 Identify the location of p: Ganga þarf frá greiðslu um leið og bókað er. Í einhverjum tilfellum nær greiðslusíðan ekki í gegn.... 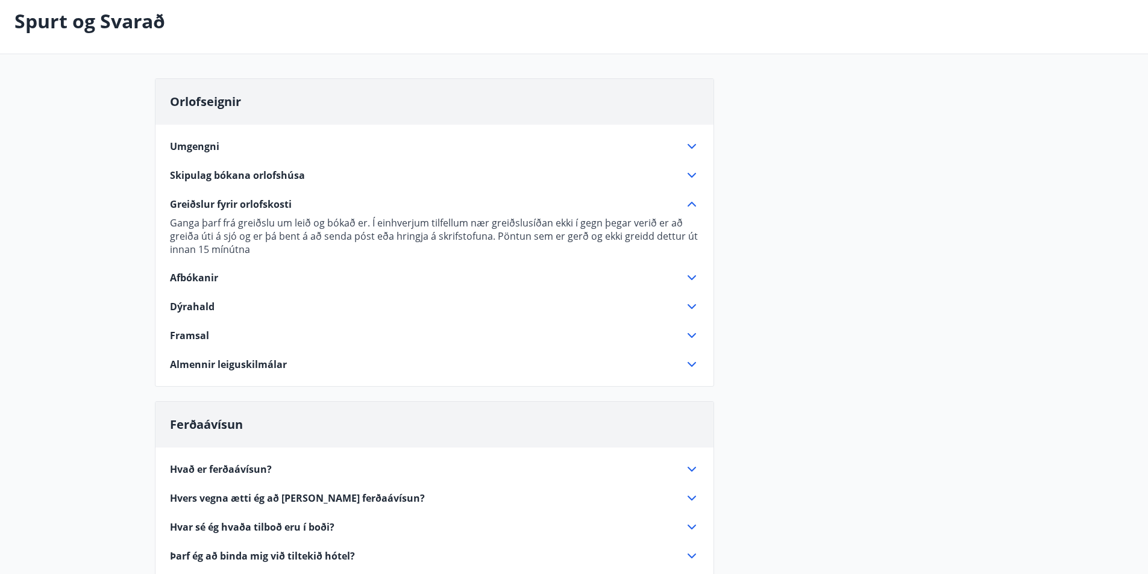
(435, 236).